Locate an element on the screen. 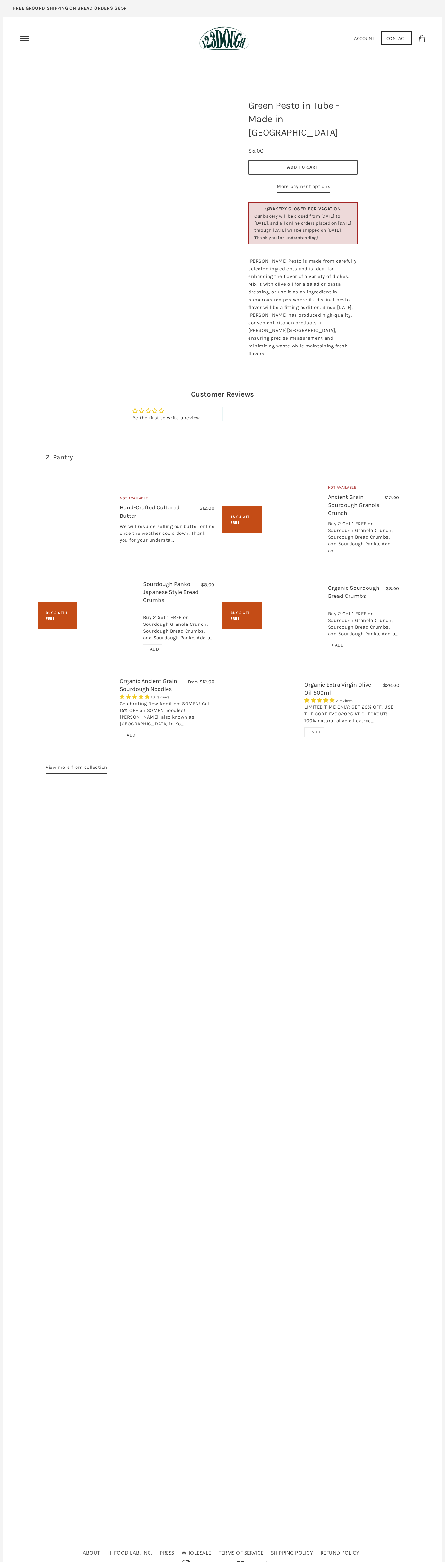  a: About is located at coordinates (91, 1553).